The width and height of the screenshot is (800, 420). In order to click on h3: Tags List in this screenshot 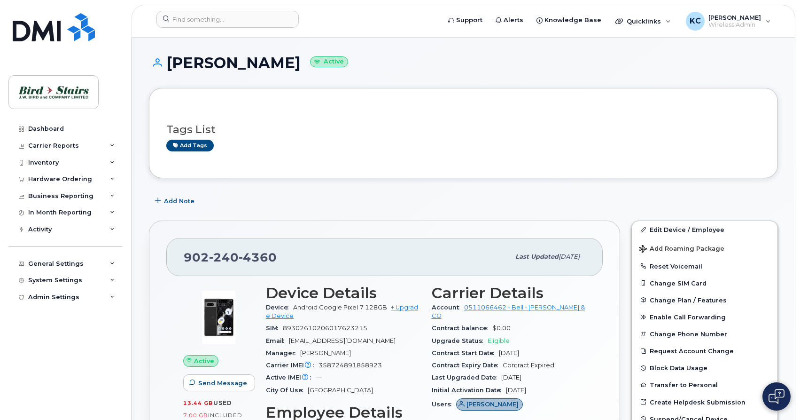, I will do `click(463, 129)`.